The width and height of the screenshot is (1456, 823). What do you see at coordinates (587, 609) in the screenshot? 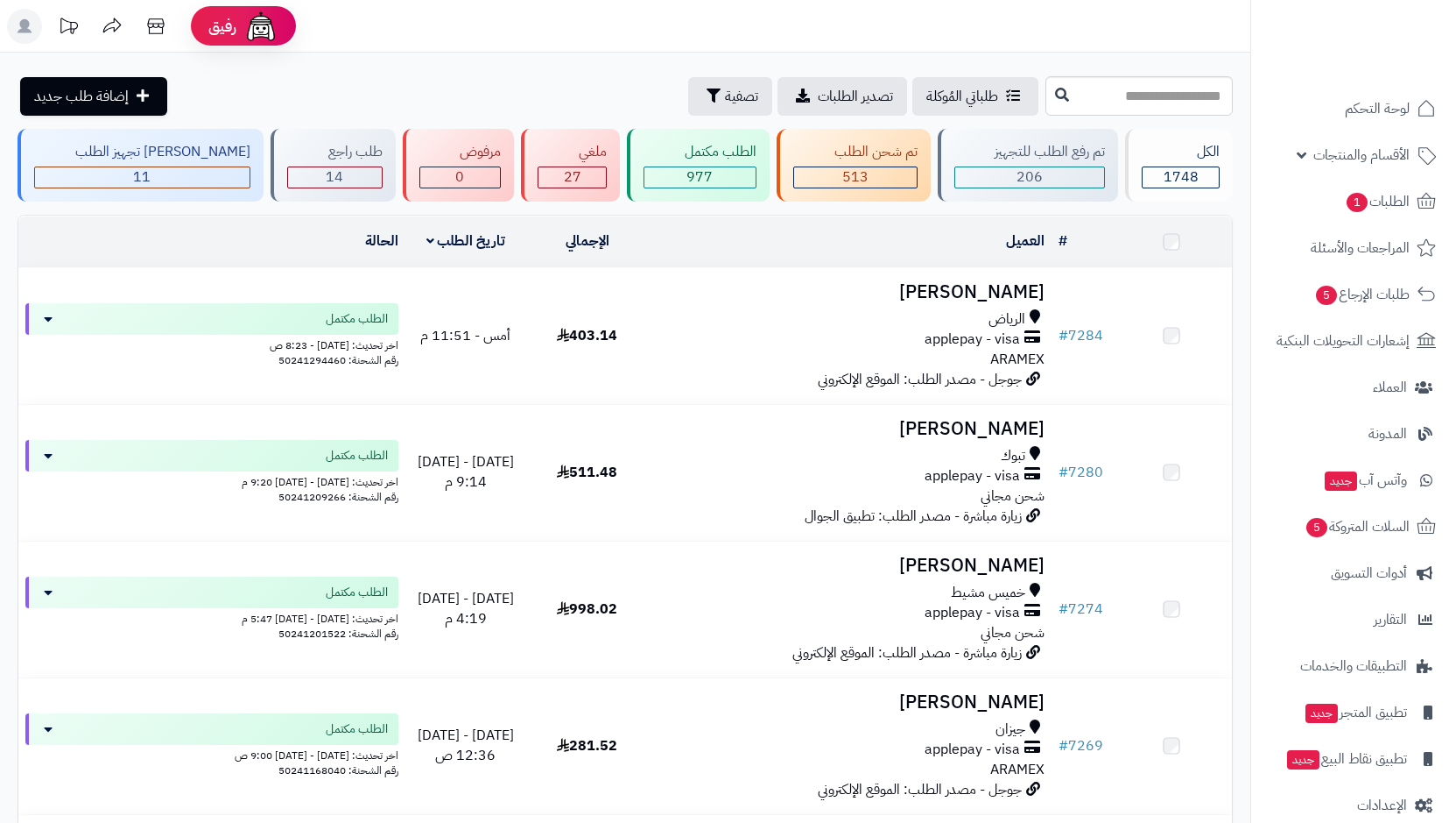
I see `span: 998.02` at bounding box center [587, 609].